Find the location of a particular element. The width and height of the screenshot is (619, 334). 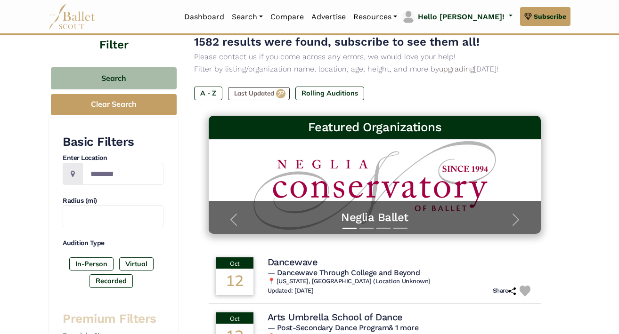

label: Rolling Auditions is located at coordinates (330, 93).